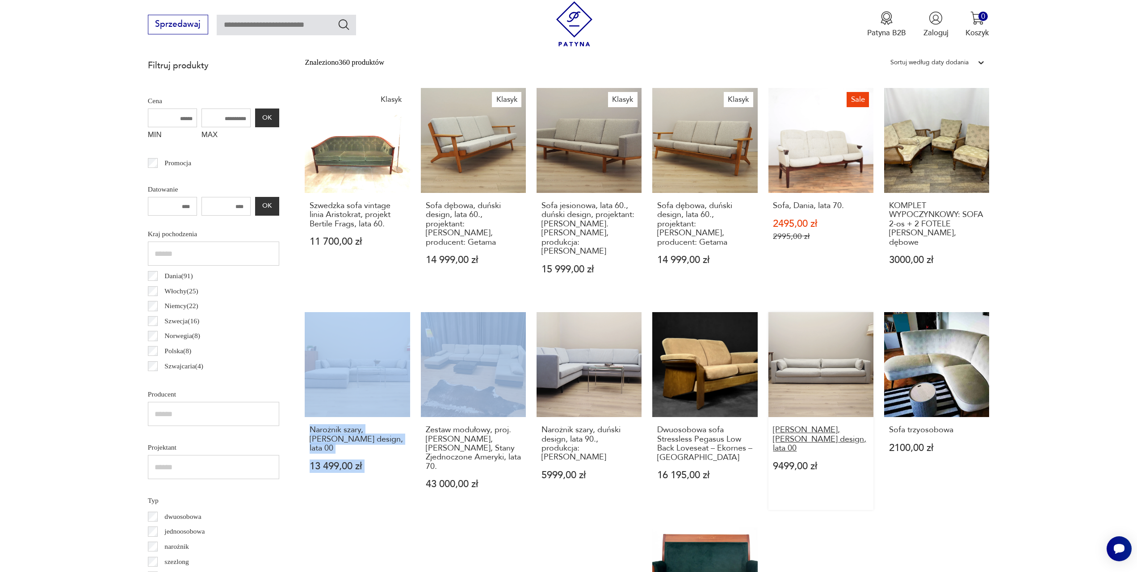  What do you see at coordinates (929, 63) in the screenshot?
I see `div: Sortuj według daty dodania` at bounding box center [929, 63].